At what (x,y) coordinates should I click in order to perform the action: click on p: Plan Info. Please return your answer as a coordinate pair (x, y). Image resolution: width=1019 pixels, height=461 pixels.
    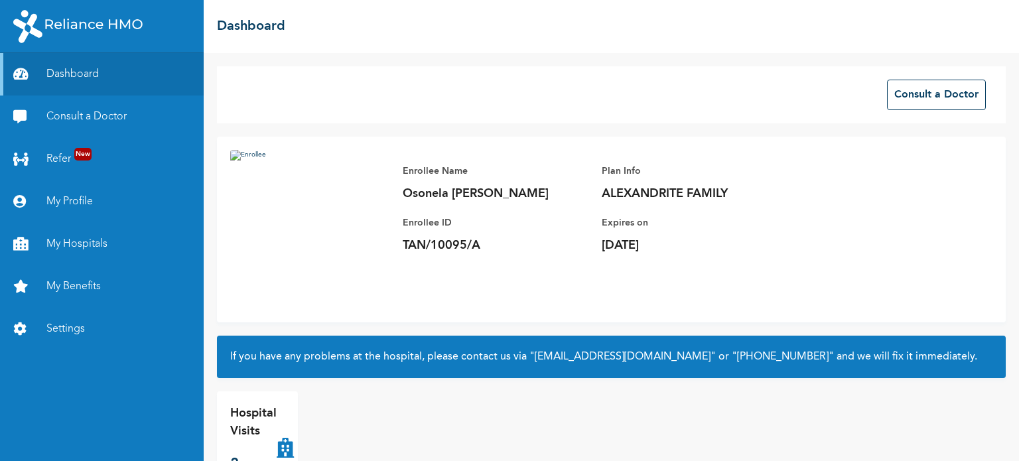
    Looking at the image, I should click on (695, 171).